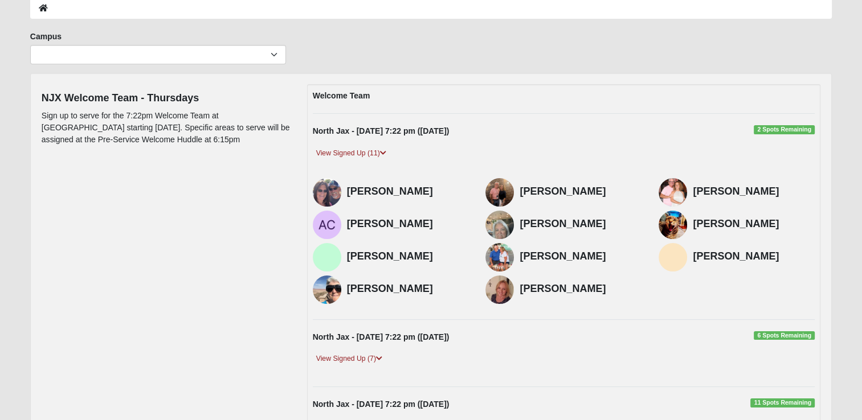 This screenshot has width=862, height=420. I want to click on img: Chris Abt, so click(499, 290).